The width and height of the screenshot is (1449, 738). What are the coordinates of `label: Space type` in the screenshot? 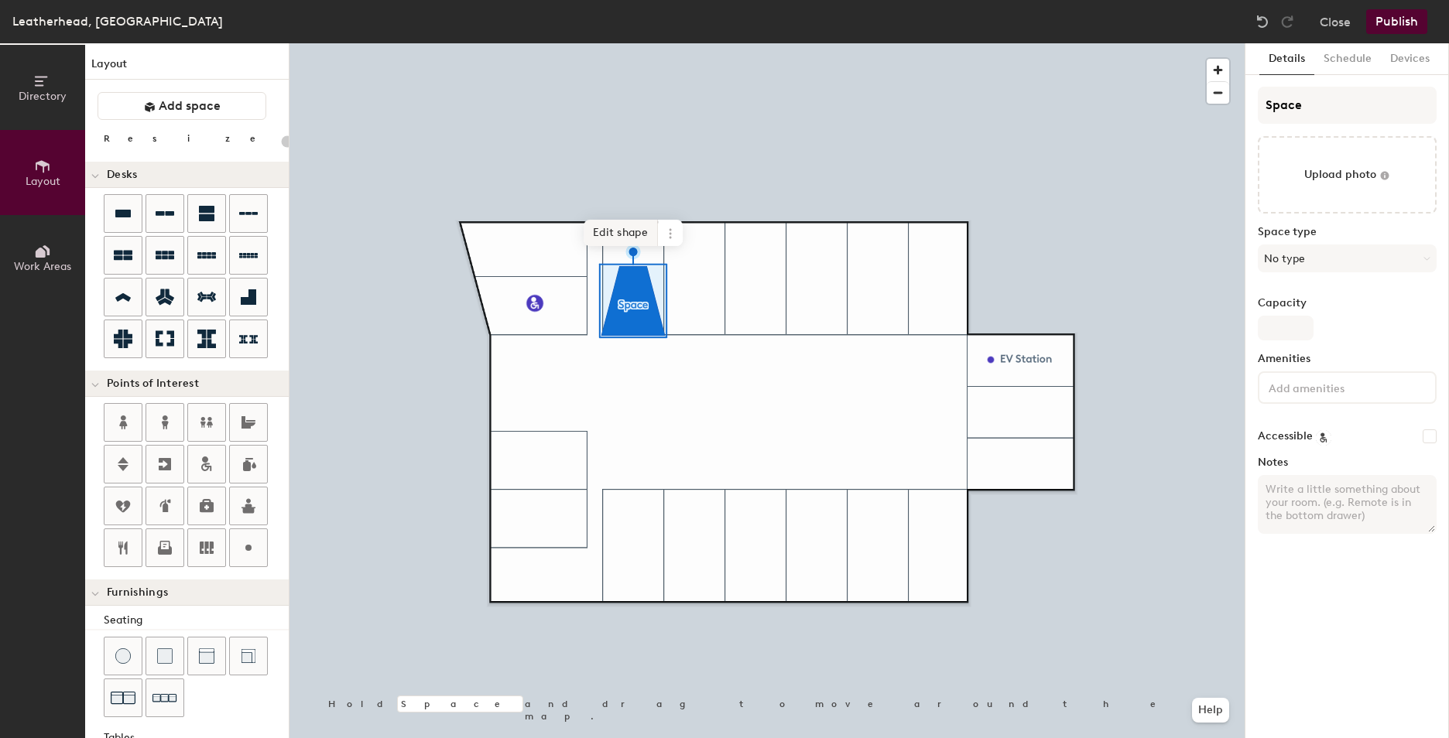 It's located at (1347, 232).